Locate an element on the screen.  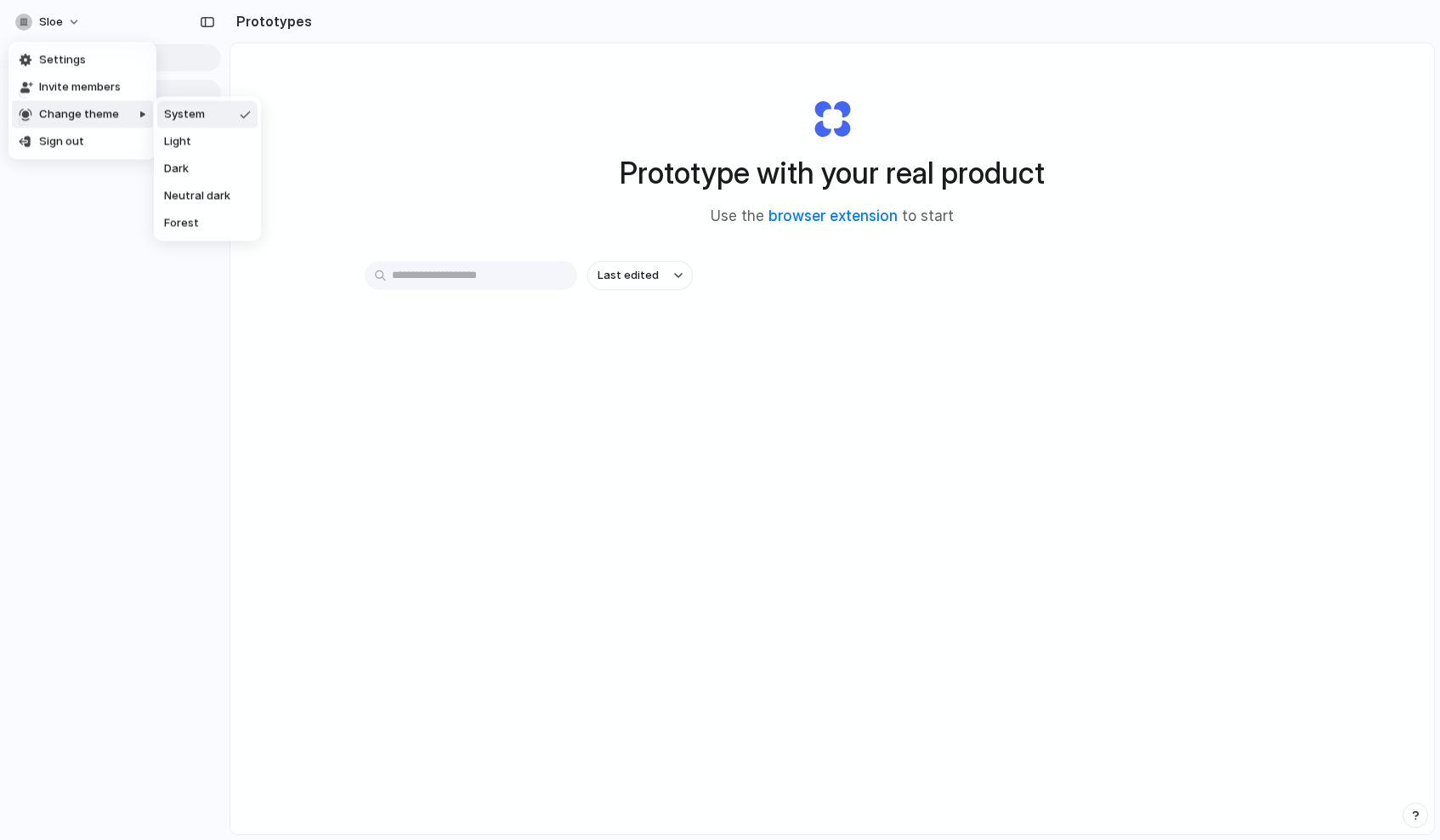
span: Sign out is located at coordinates (62, 142).